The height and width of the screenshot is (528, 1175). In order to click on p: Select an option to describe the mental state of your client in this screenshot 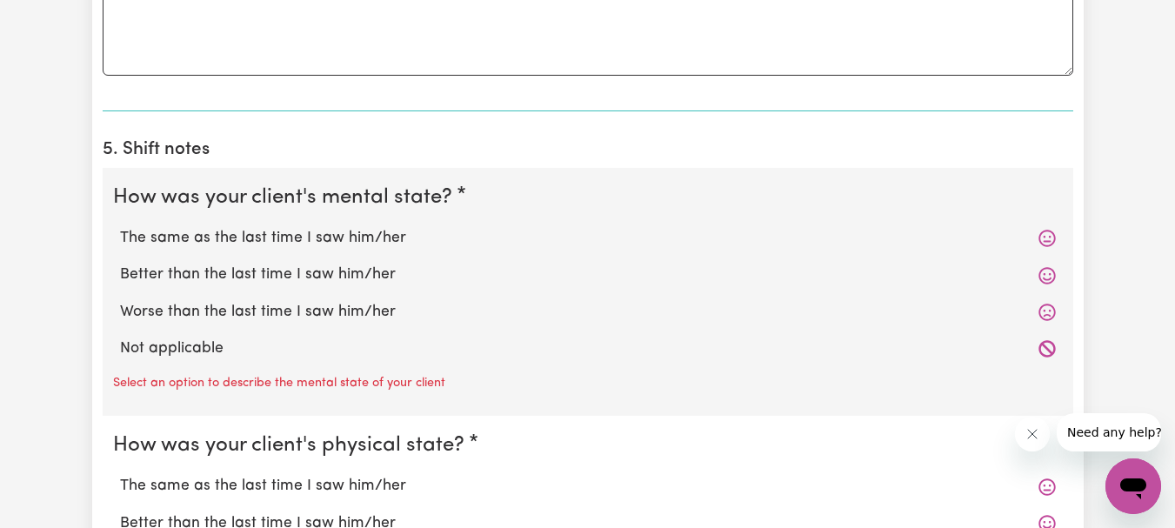, I will do `click(279, 383)`.